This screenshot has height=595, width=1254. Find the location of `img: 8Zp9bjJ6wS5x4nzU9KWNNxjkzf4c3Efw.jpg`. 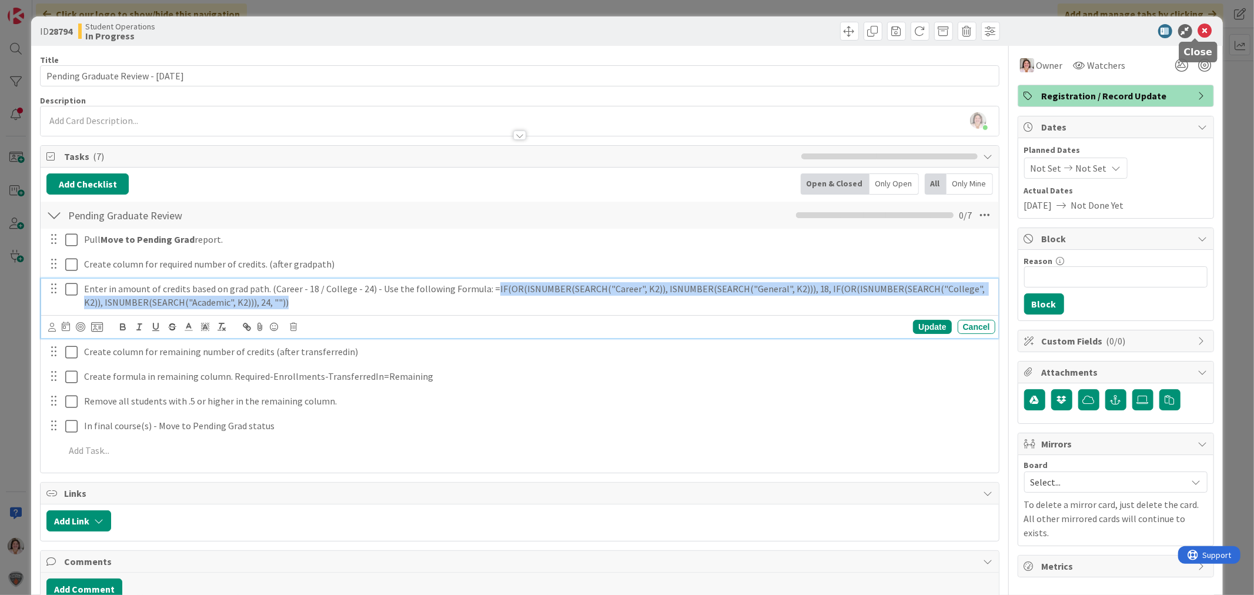

img: 8Zp9bjJ6wS5x4nzU9KWNNxjkzf4c3Efw.jpg is located at coordinates (978, 120).